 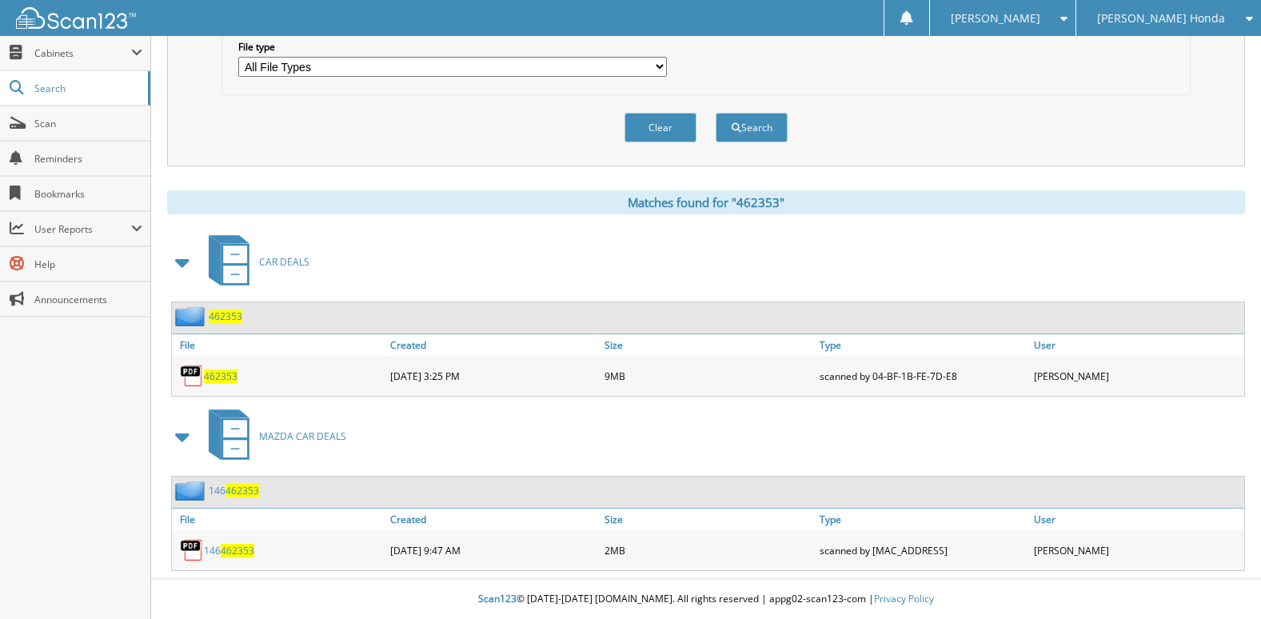 What do you see at coordinates (752, 127) in the screenshot?
I see `button: Search` at bounding box center [752, 127].